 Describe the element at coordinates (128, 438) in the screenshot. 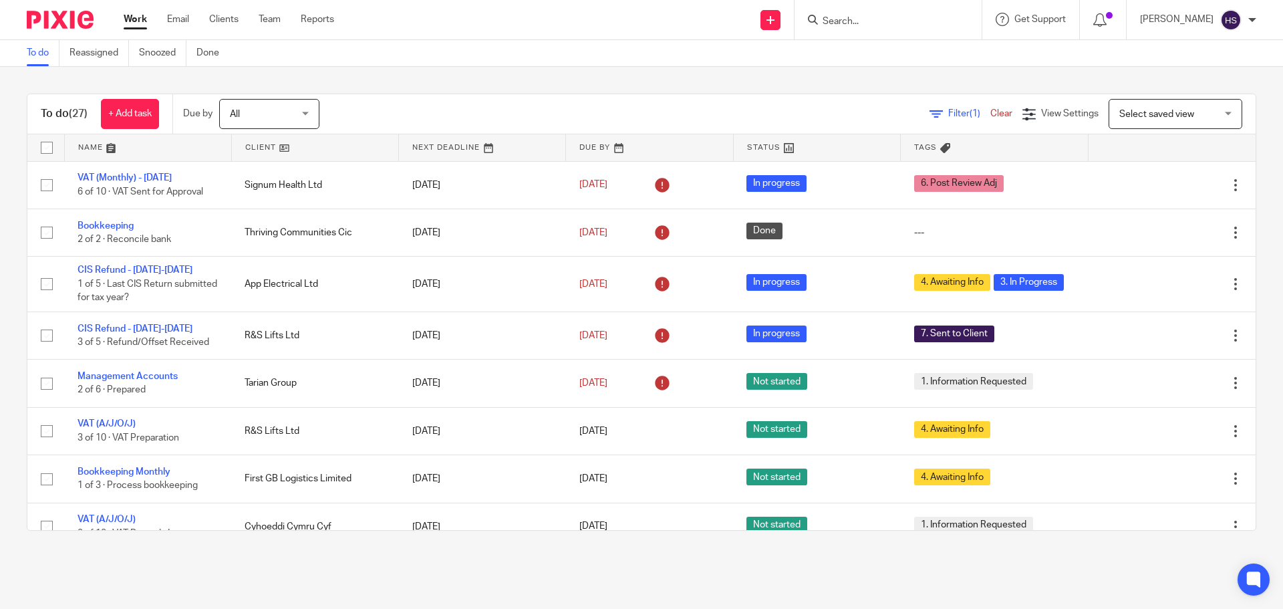

I see `span: 3 of 10 · VAT Preparation` at that location.